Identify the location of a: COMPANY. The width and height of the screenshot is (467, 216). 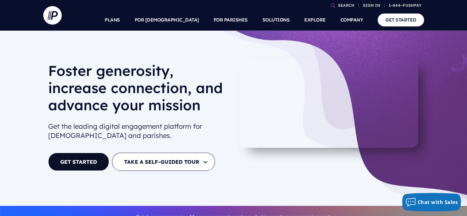
(352, 20).